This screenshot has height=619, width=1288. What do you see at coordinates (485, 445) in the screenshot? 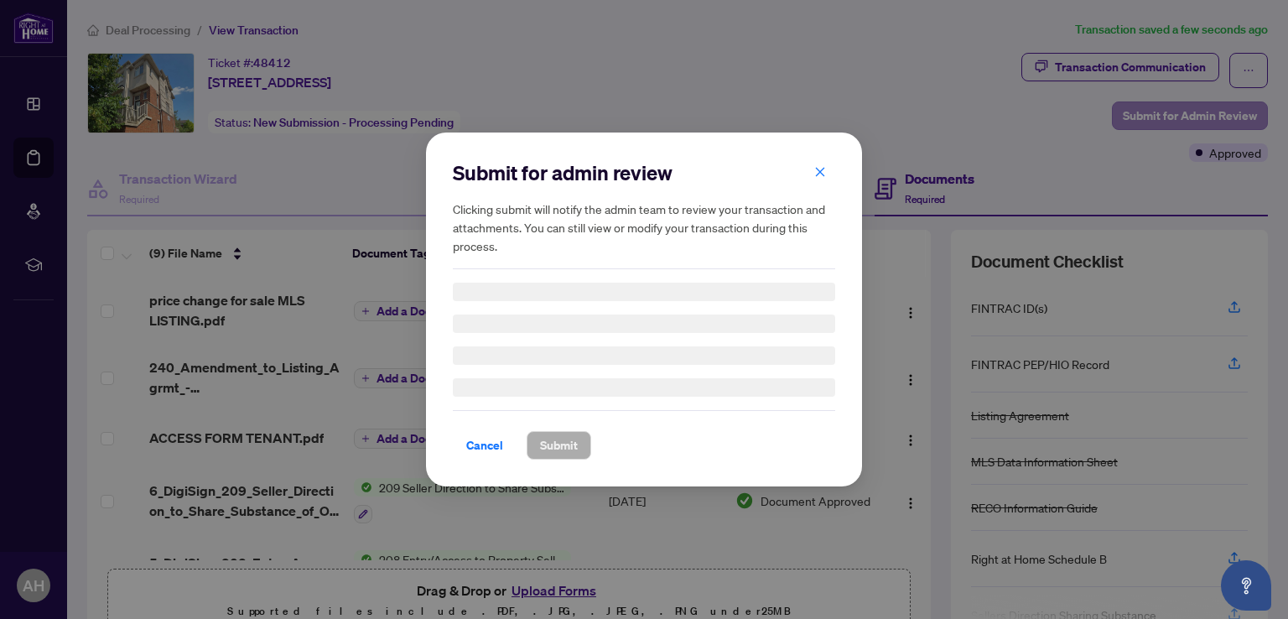
I see `span: Cancel` at bounding box center [485, 445].